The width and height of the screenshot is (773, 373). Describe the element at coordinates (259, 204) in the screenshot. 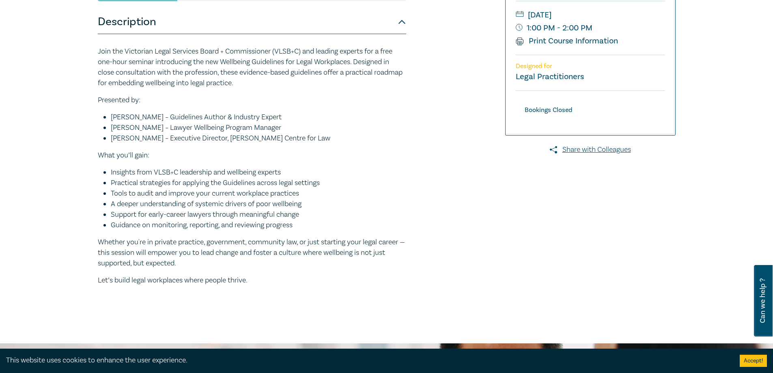

I see `li: A deeper understanding of systemic drivers of poor wellbeing` at that location.